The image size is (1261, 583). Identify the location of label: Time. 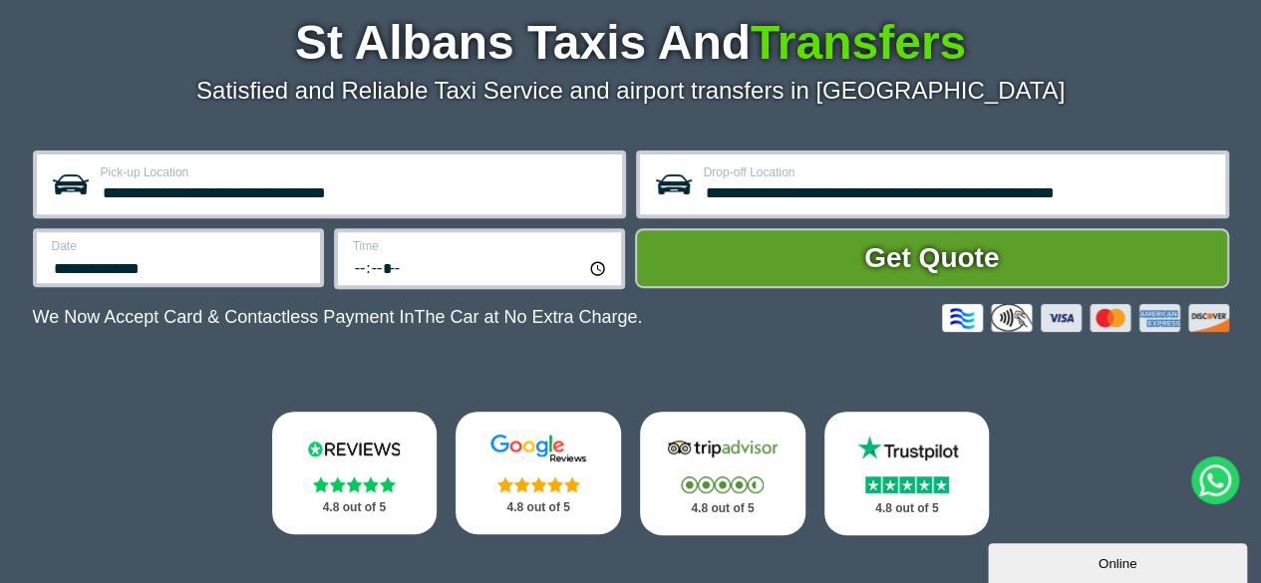
(480, 246).